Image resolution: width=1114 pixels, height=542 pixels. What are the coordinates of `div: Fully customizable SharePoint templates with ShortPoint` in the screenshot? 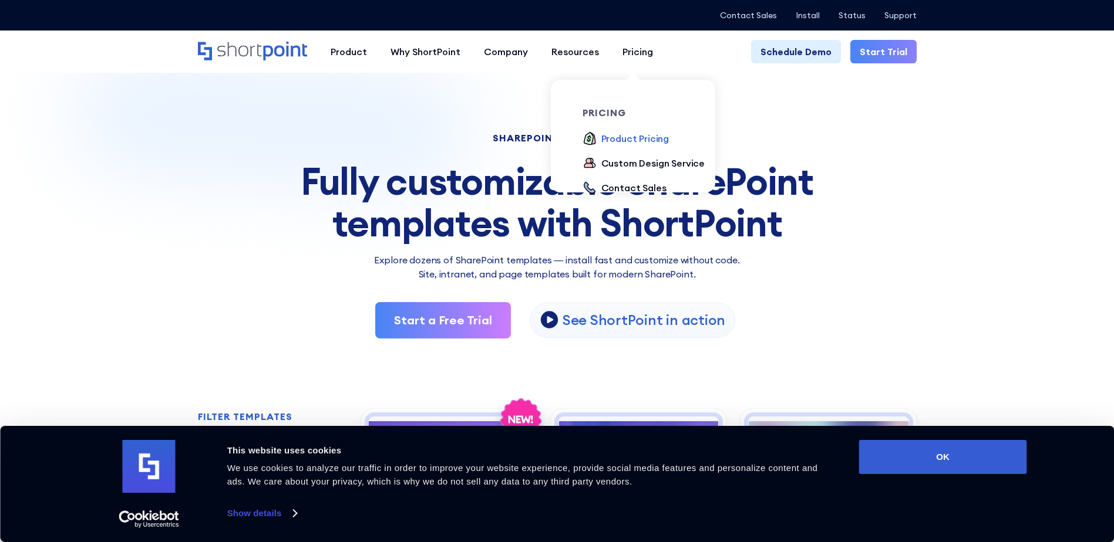 It's located at (557, 202).